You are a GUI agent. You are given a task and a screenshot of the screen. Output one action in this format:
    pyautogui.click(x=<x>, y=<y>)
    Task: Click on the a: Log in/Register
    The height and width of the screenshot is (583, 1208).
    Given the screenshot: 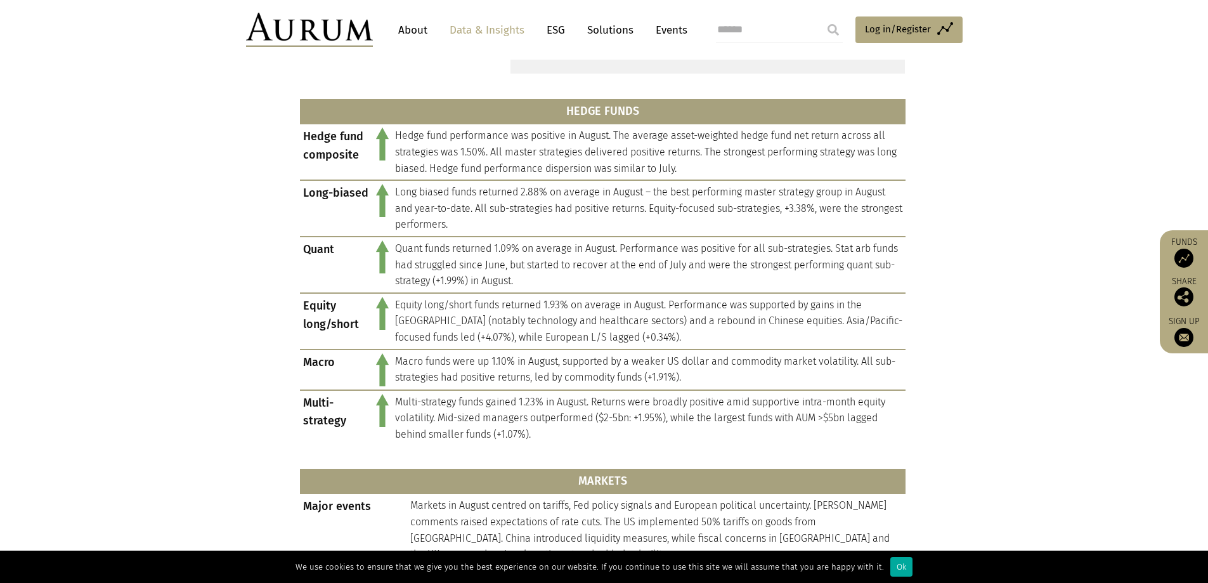 What is the action you would take?
    pyautogui.click(x=909, y=30)
    